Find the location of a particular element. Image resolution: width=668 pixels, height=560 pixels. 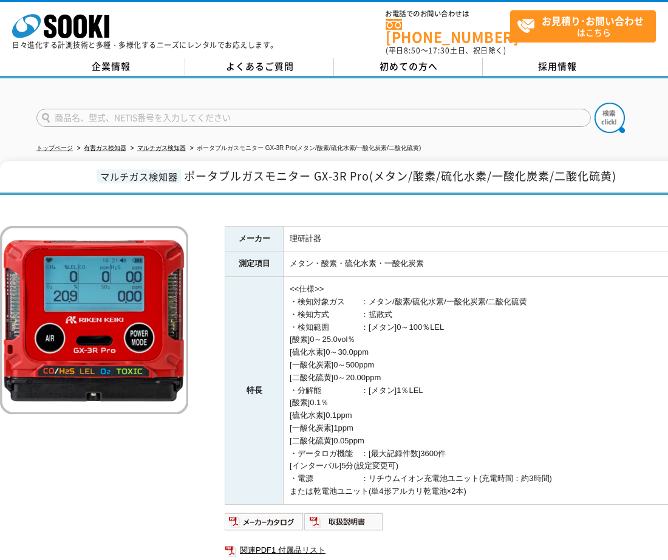

span: 17:30 is located at coordinates (439, 50).